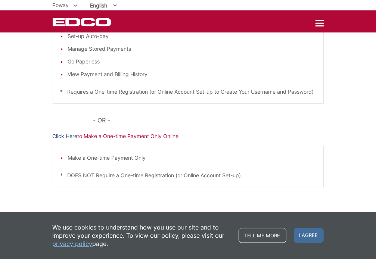  What do you see at coordinates (192, 74) in the screenshot?
I see `li: View Payment and Billing History` at bounding box center [192, 74].